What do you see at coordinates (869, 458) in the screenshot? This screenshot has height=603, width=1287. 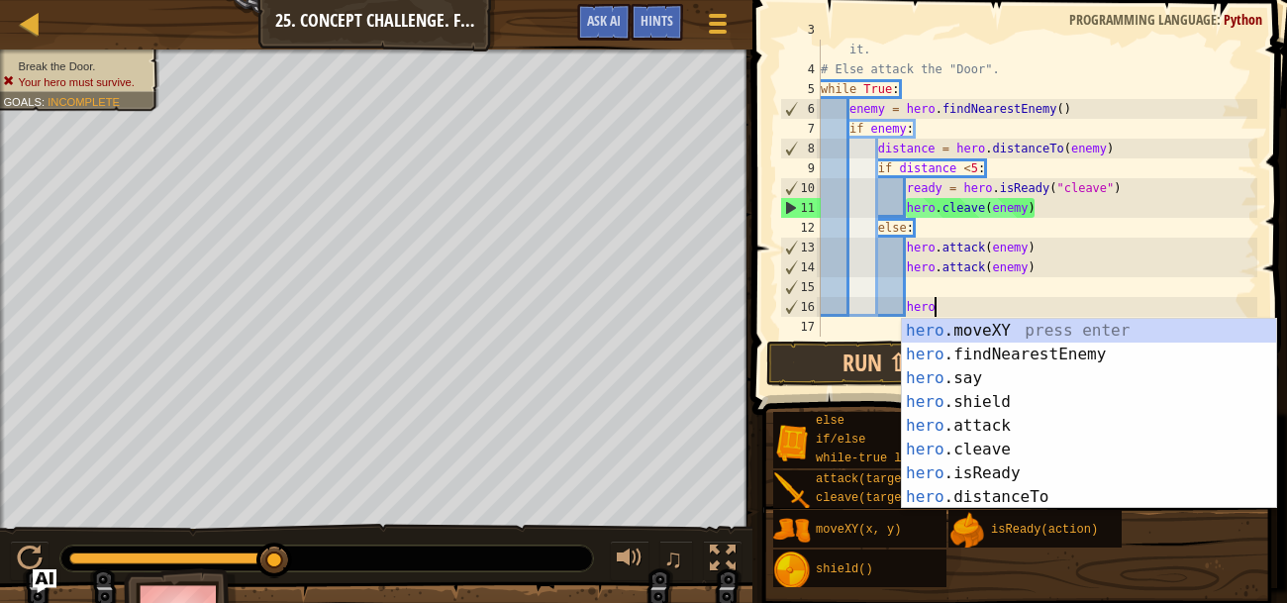 I see `span: while-true loop` at bounding box center [869, 458].